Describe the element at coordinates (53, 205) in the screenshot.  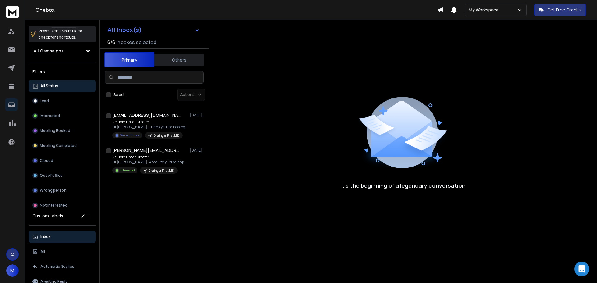
I see `p: Not Interested` at that location.